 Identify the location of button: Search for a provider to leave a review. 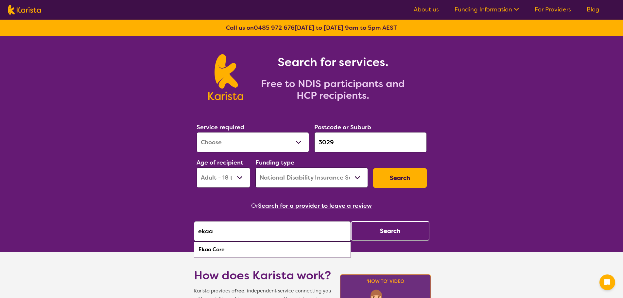
(315, 206).